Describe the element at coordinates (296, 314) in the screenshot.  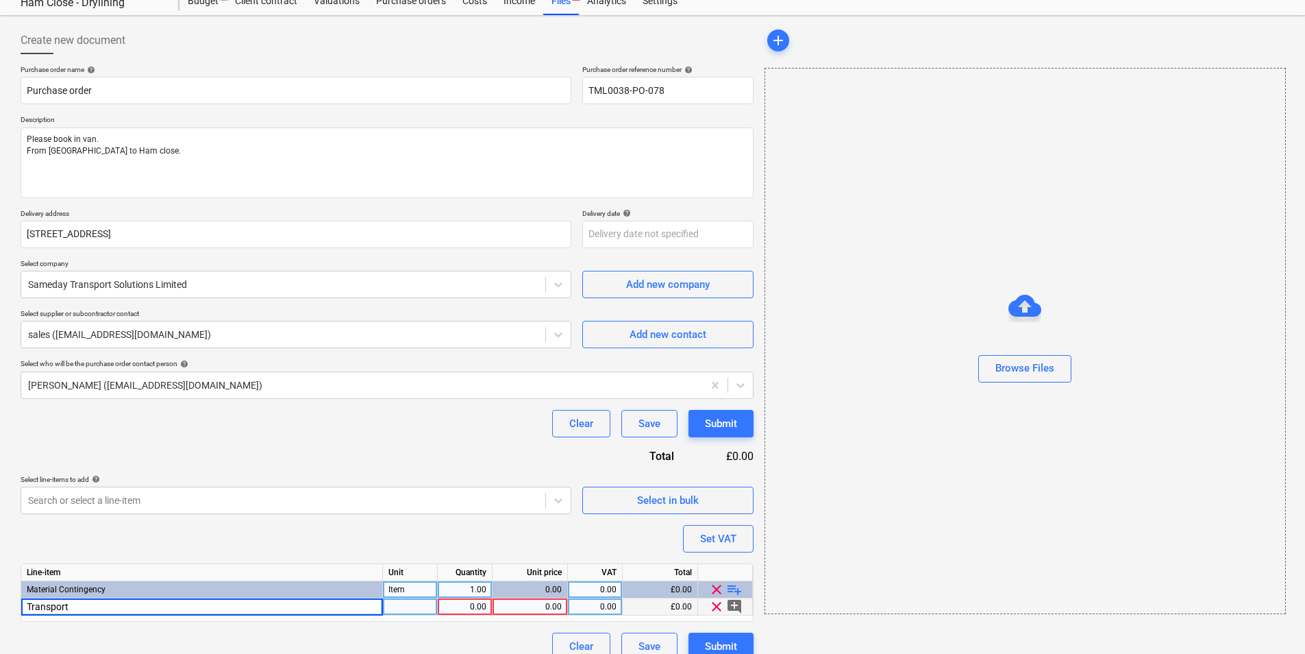
I see `p: Select supplier or subcontractor contact` at that location.